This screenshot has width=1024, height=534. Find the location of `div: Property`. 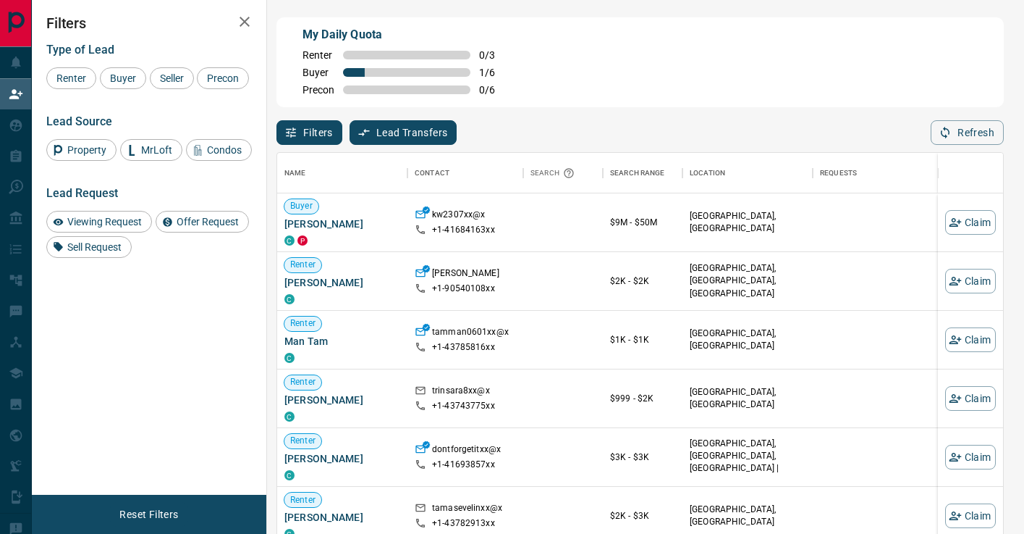

div: Property is located at coordinates (81, 150).